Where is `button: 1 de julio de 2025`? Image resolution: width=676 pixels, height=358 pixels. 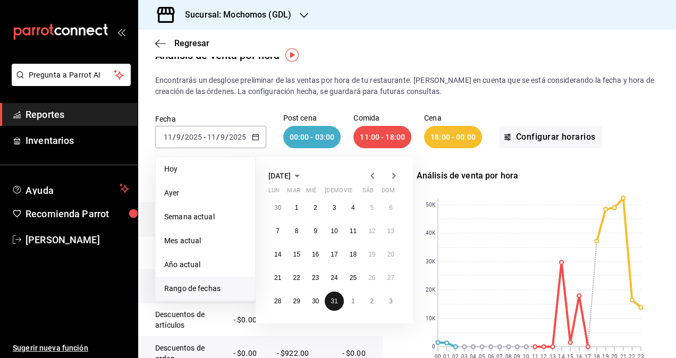
button: 1 de julio de 2025 is located at coordinates (296, 208).